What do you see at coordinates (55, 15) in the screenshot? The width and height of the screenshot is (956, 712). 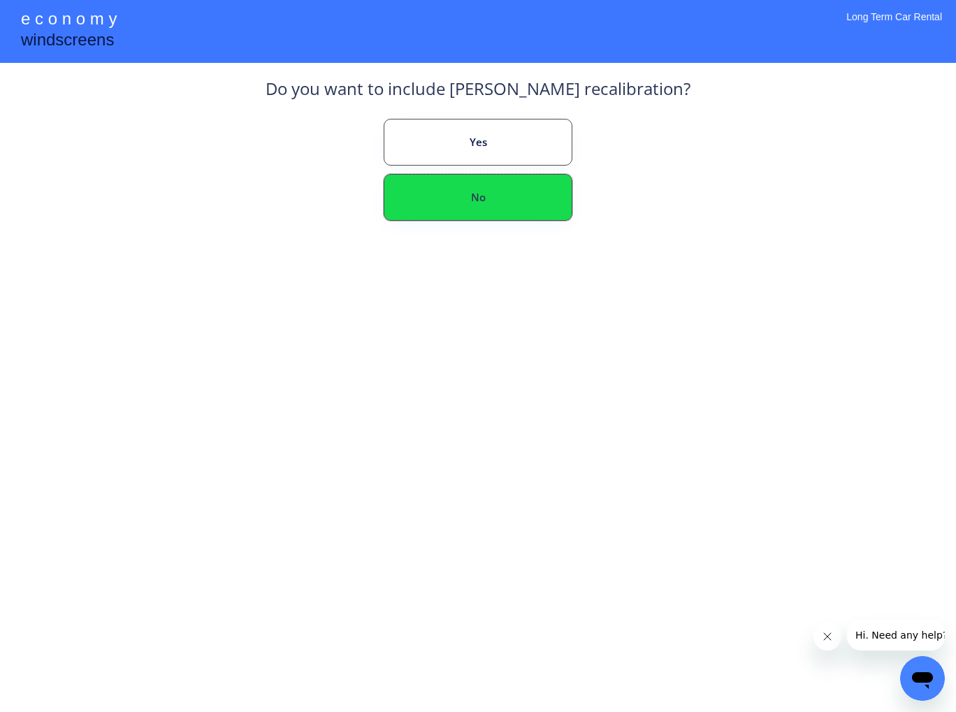 I see `span: Hi. Need any help?` at bounding box center [55, 15].